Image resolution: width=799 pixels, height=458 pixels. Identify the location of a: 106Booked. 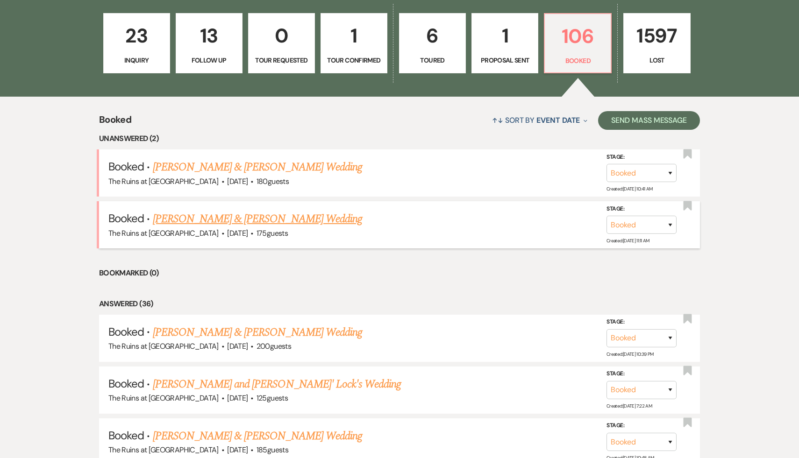
(577, 43).